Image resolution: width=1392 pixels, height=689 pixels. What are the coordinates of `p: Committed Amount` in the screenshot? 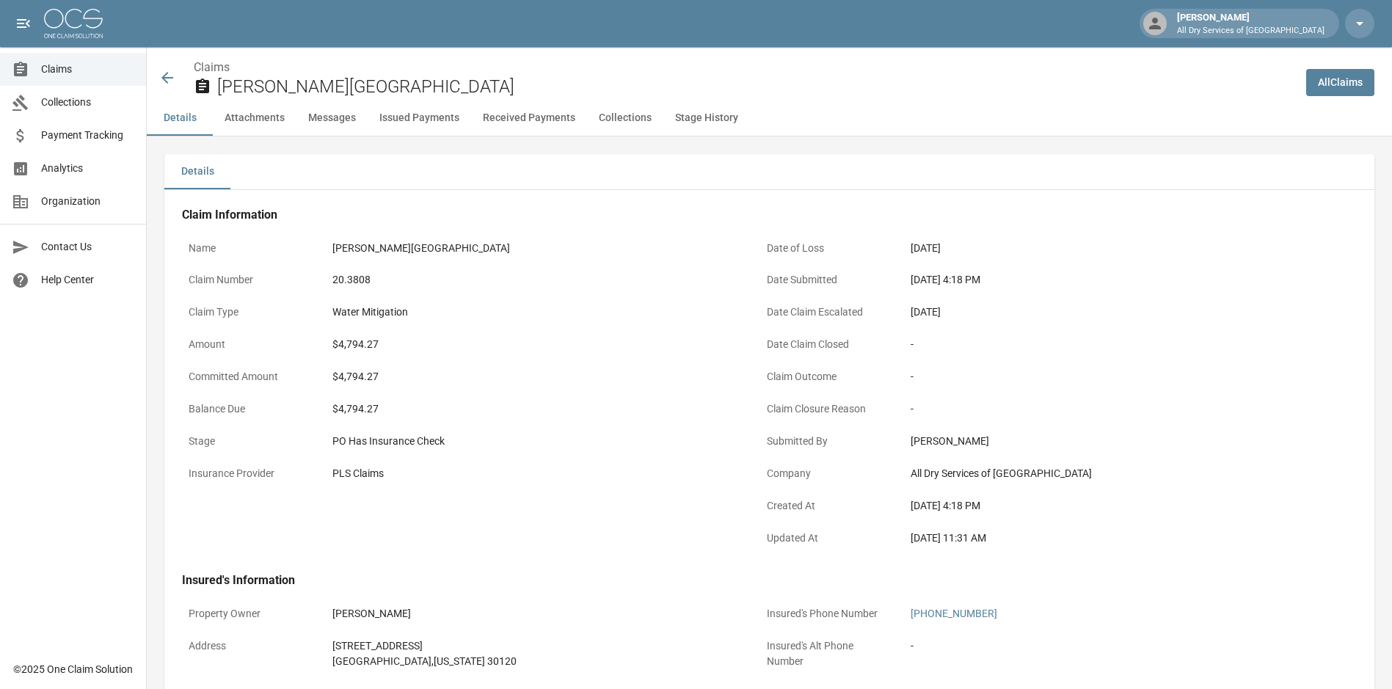 It's located at (248, 377).